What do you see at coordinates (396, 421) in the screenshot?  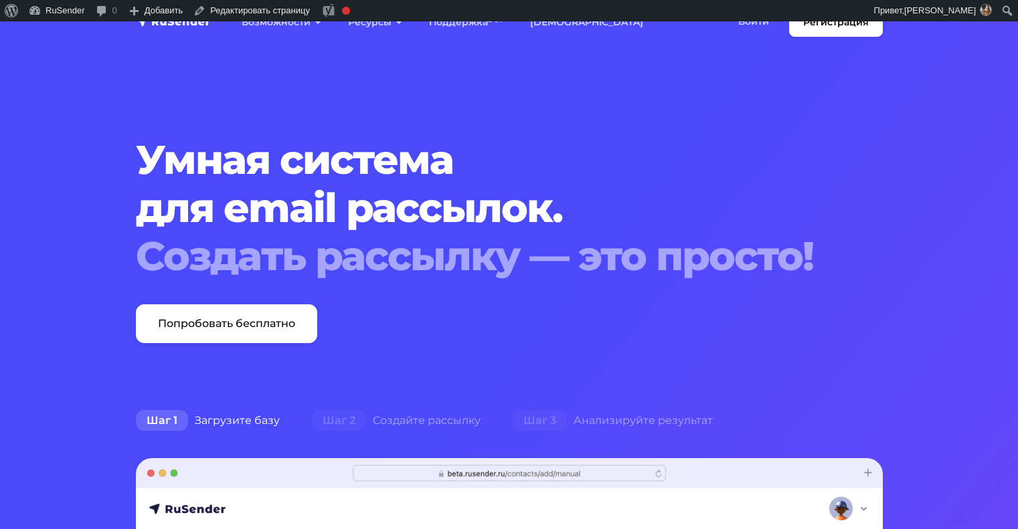 I see `div: Создайте рассылку` at bounding box center [396, 421].